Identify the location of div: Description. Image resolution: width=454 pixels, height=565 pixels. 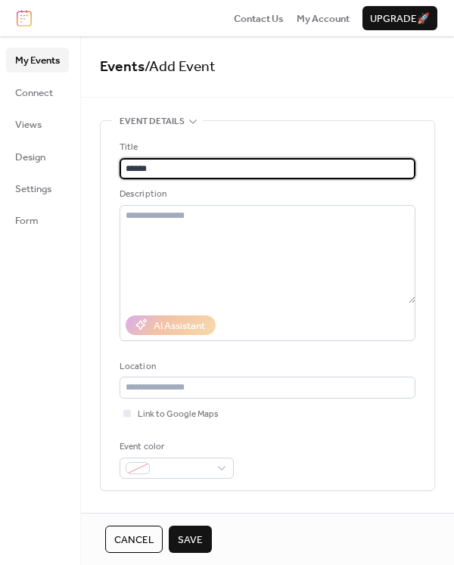
(266, 195).